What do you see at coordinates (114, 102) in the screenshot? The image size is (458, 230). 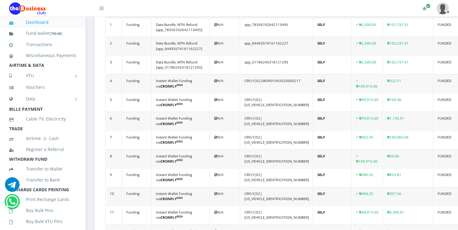 I see `td: 5` at bounding box center [114, 102].